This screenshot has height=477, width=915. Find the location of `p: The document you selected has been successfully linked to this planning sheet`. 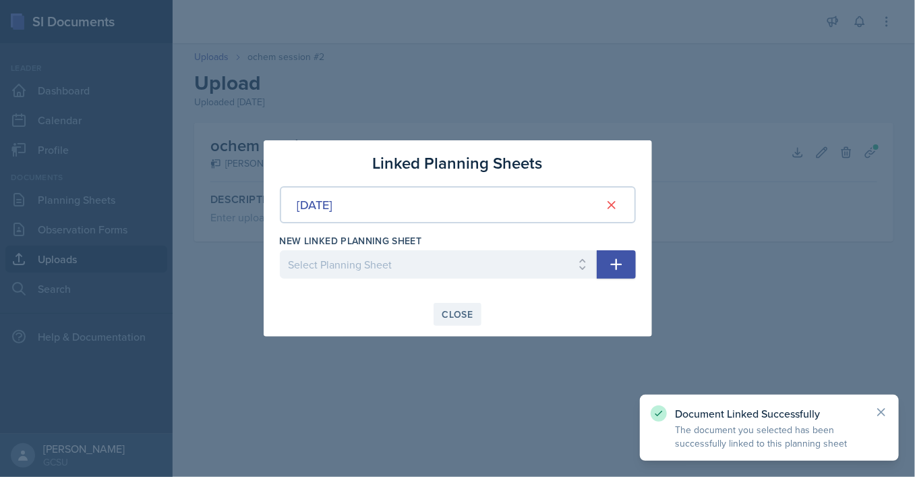

p: The document you selected has been successfully linked to this planning sheet is located at coordinates (769, 436).